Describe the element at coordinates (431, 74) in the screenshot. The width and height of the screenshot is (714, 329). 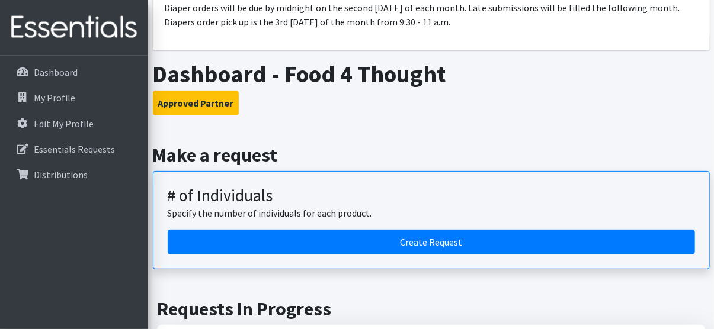
I see `h1: Dashboard - Food 4 Thought` at that location.